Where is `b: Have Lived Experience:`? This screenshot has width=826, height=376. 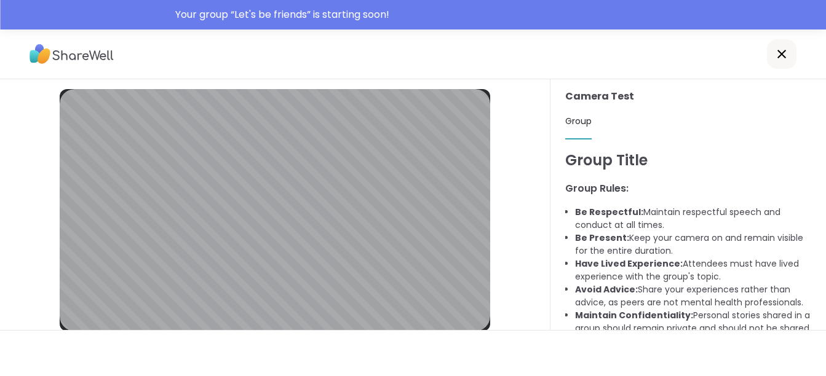
b: Have Lived Experience: is located at coordinates (628, 264).